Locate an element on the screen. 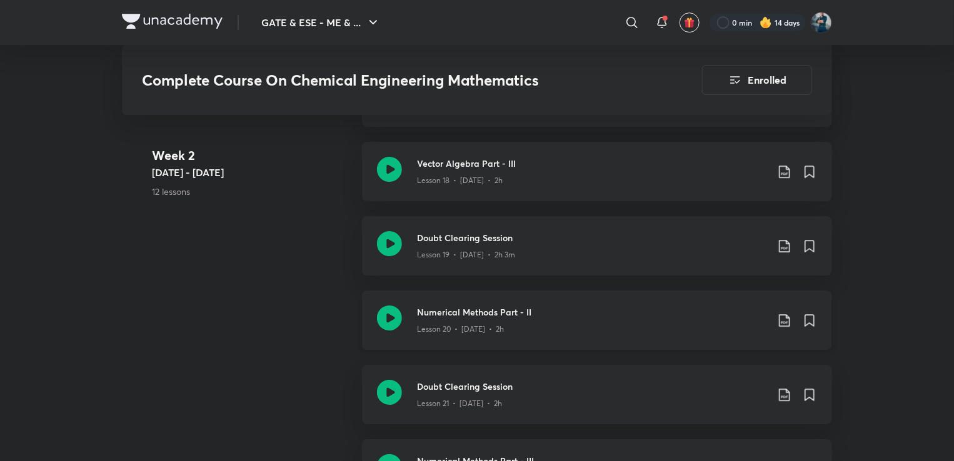 This screenshot has height=461, width=954. button: GATE & ESE - ME & ... is located at coordinates (321, 22).